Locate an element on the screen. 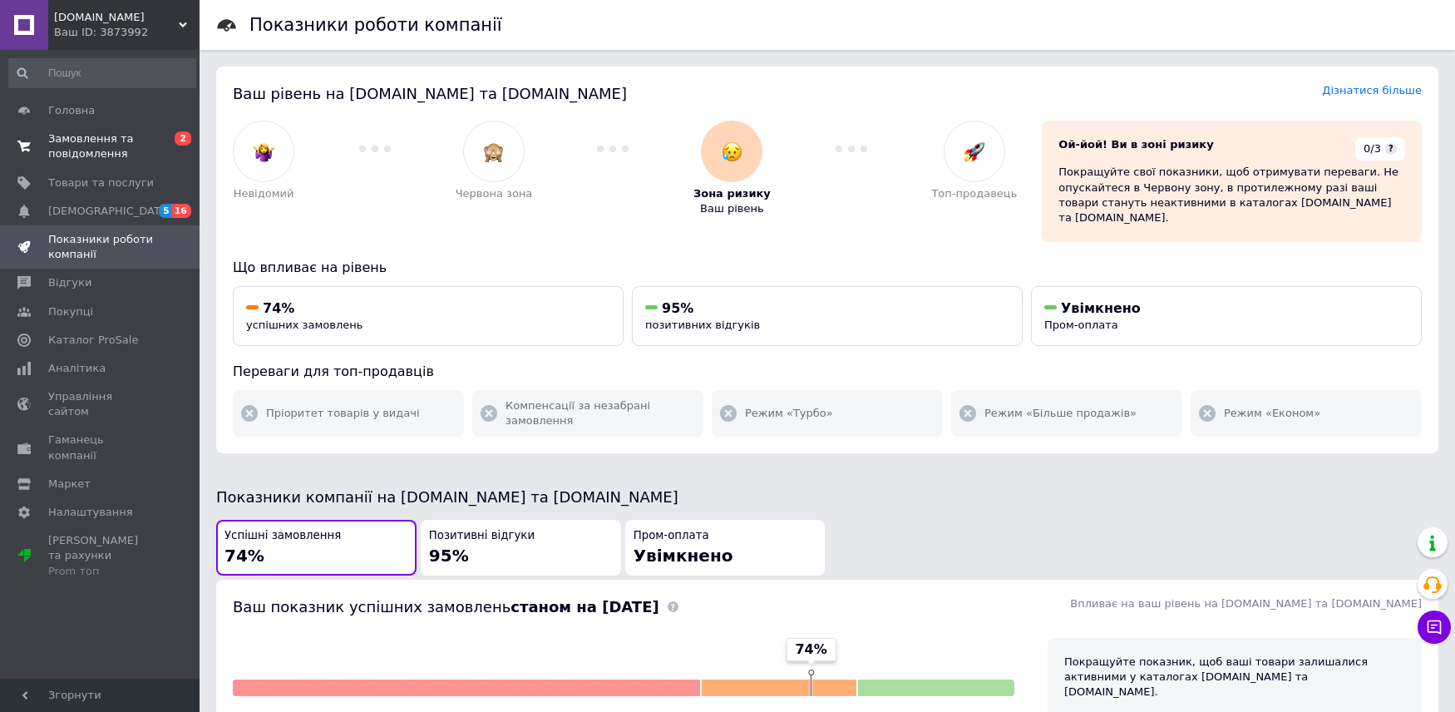 Image resolution: width=1455 pixels, height=712 pixels. button: Позитивні відгуки95% is located at coordinates (521, 547).